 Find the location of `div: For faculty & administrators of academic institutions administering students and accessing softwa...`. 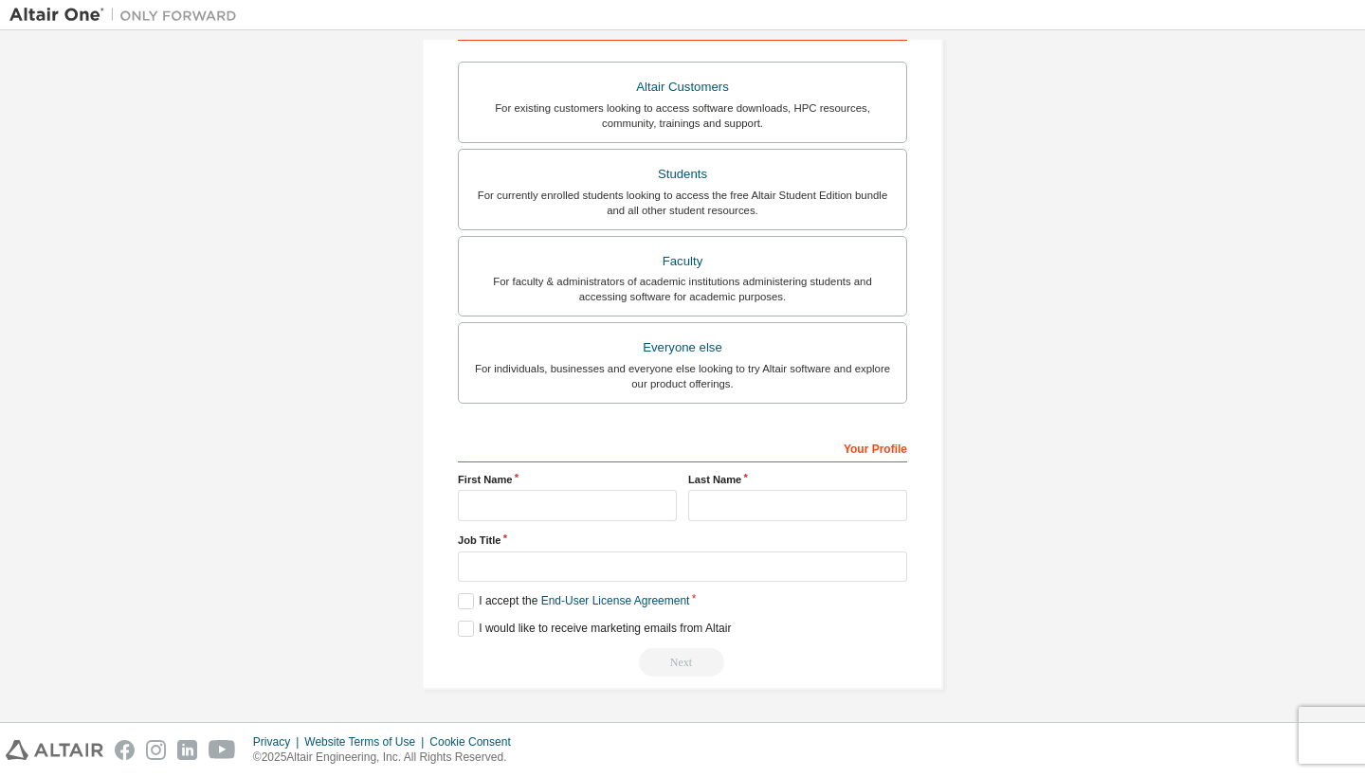

div: For faculty & administrators of academic institutions administering students and accessing softwa... is located at coordinates (683, 289).